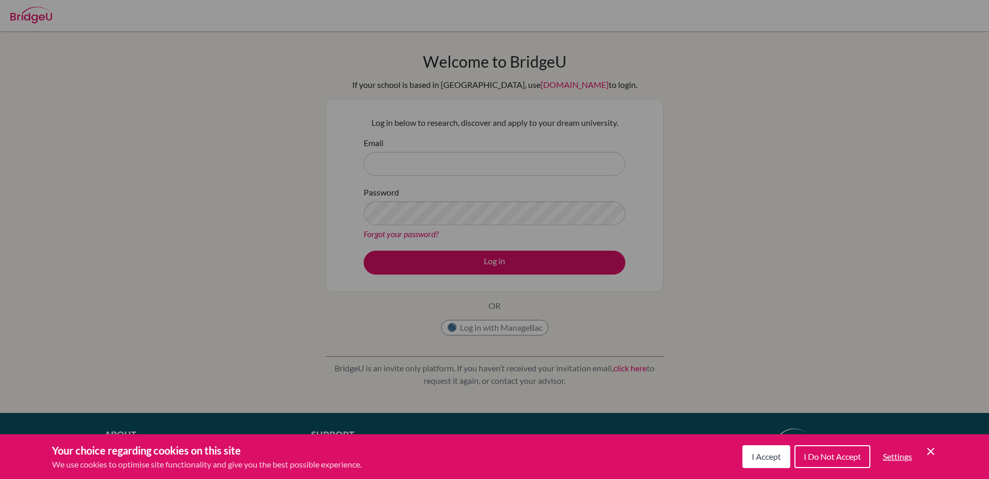  What do you see at coordinates (767, 457) in the screenshot?
I see `button: I Accept` at bounding box center [767, 457].